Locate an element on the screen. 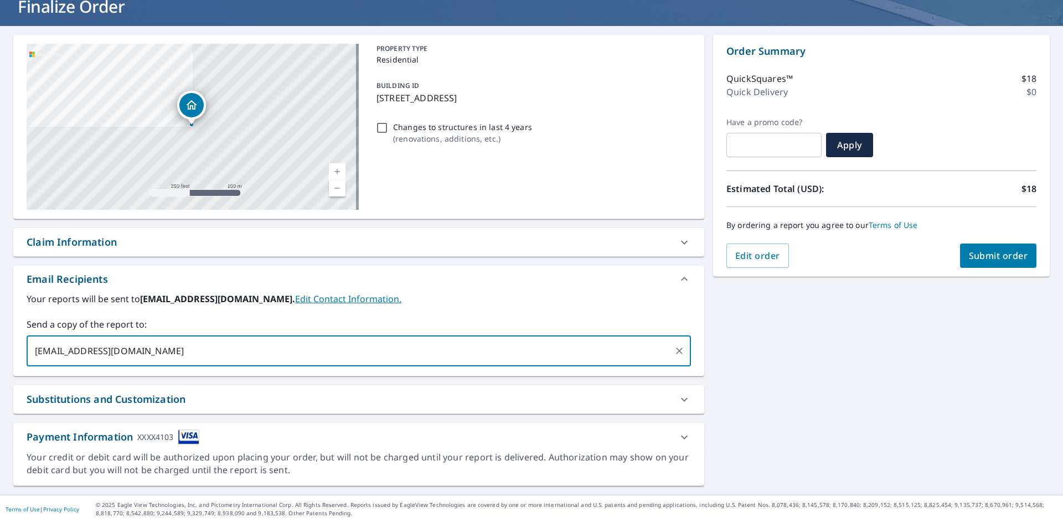  a: EditContactInfo is located at coordinates (348, 299).